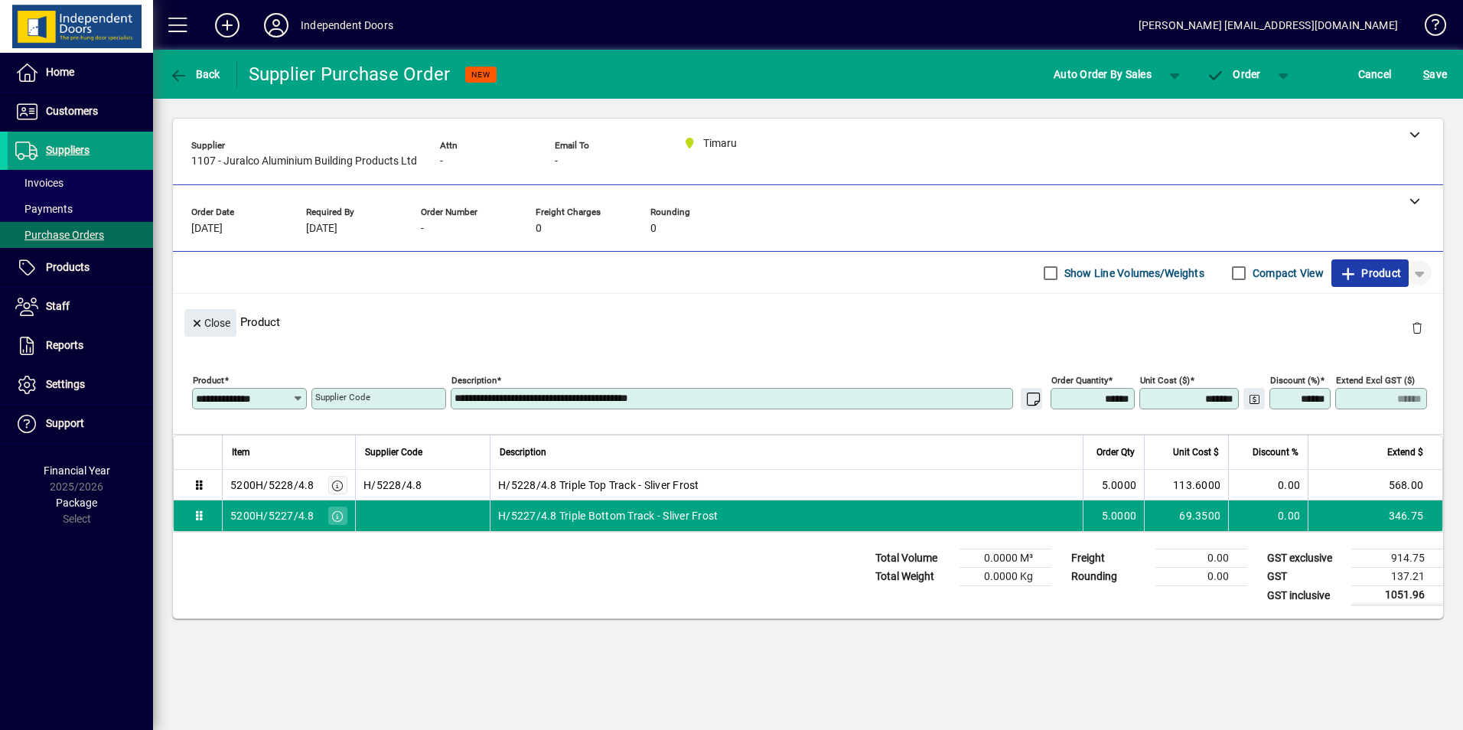  I want to click on span: Home, so click(60, 72).